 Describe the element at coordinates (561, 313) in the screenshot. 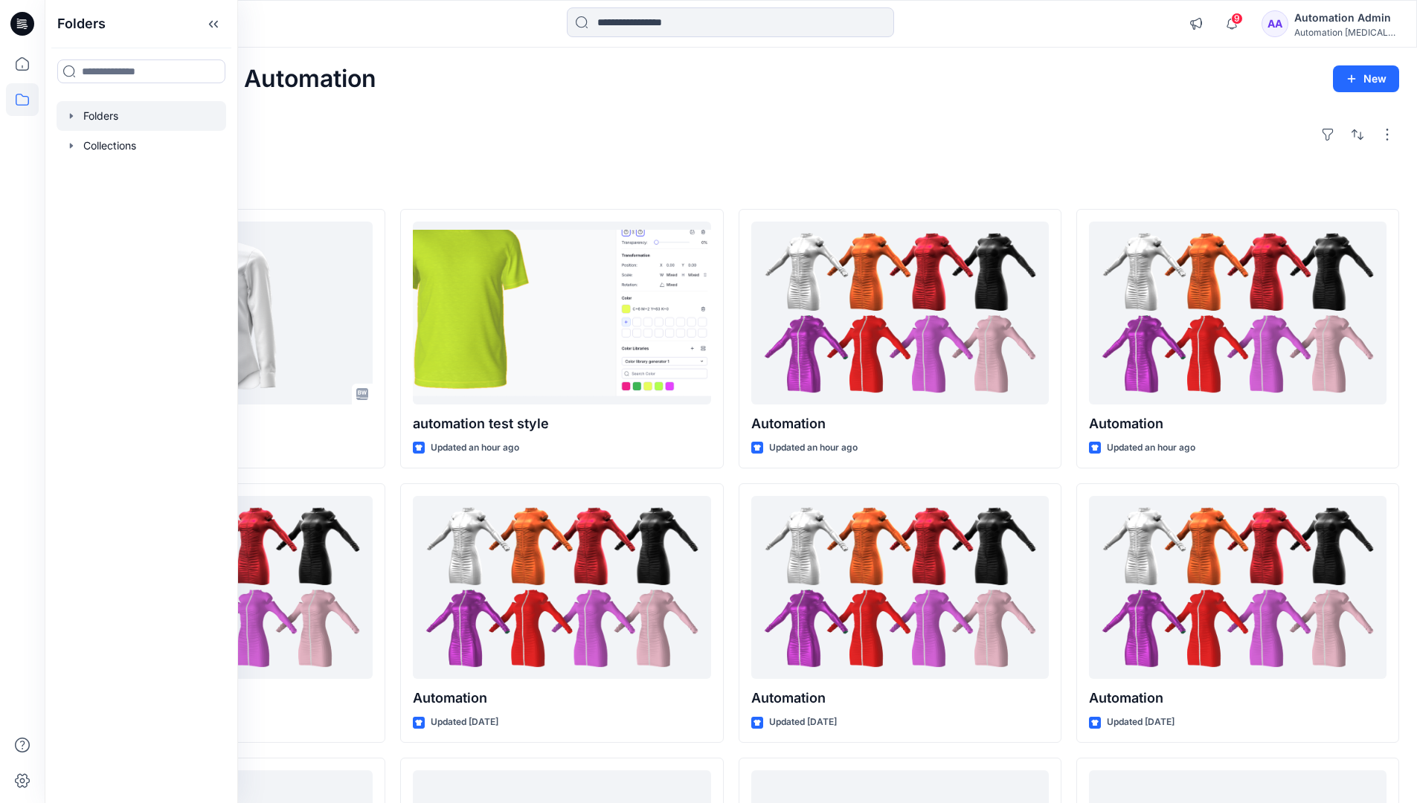

I see `a: automation test style` at that location.